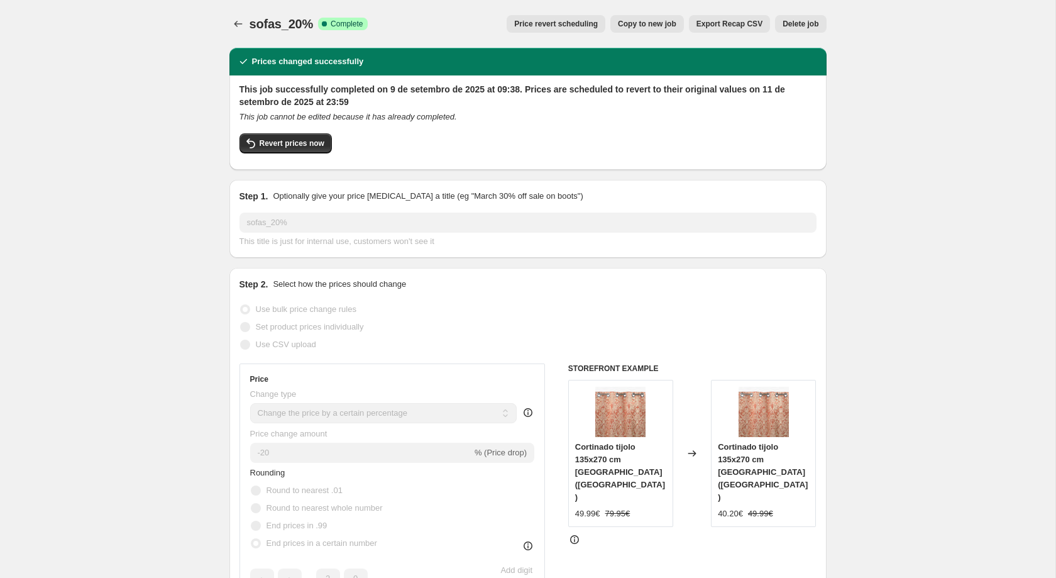 The height and width of the screenshot is (578, 1056). Describe the element at coordinates (285, 143) in the screenshot. I see `button: Revert prices now` at that location.